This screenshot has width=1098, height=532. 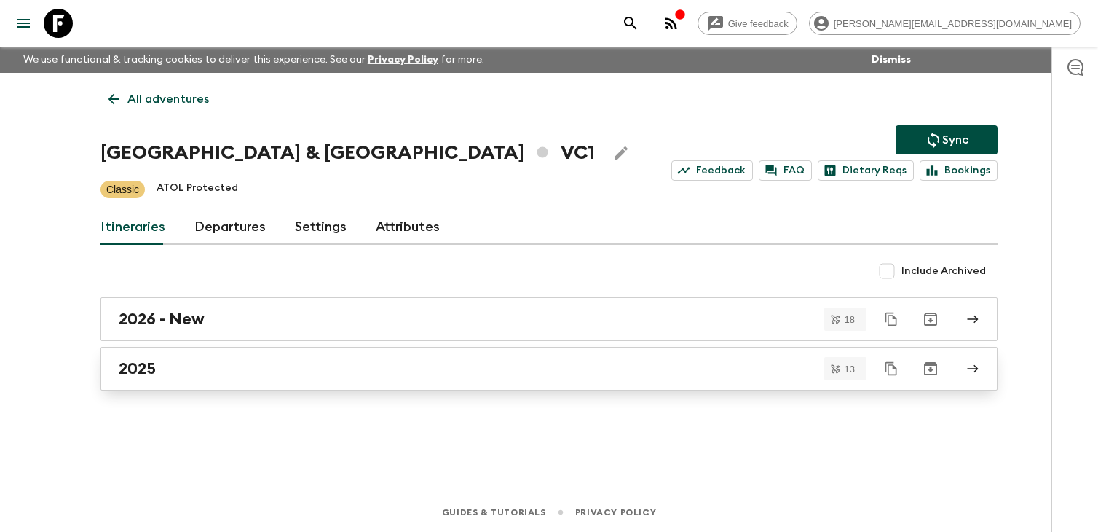 What do you see at coordinates (850, 319) in the screenshot?
I see `span: 18` at bounding box center [850, 319].